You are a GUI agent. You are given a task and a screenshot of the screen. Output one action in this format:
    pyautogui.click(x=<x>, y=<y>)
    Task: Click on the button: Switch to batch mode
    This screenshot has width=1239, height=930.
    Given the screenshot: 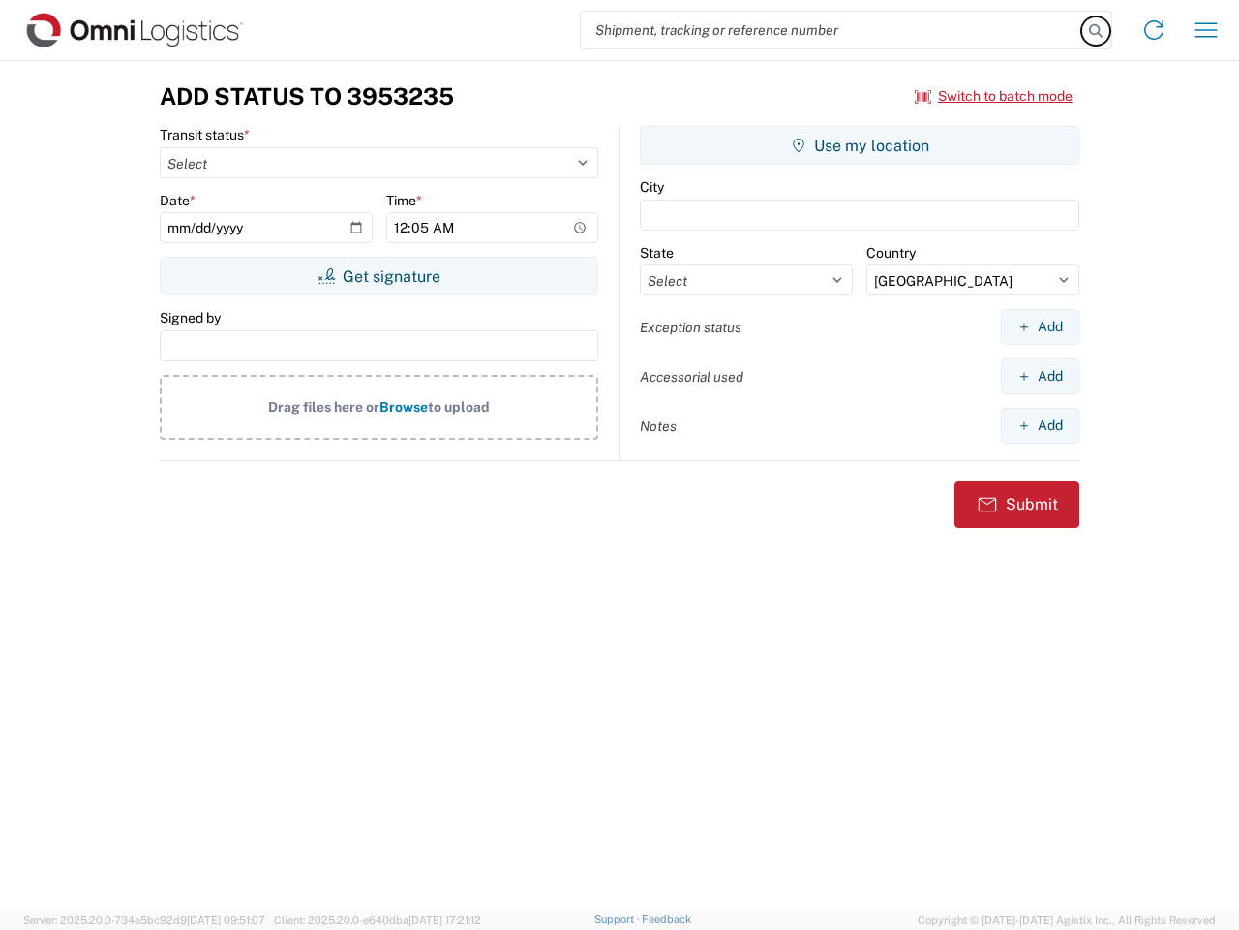 What is the action you would take?
    pyautogui.click(x=993, y=96)
    